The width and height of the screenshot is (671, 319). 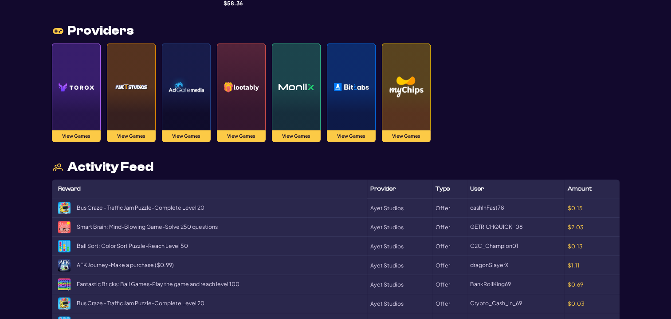 I want to click on span: AFK Journey - Make a purchase ($0.99), so click(x=125, y=265).